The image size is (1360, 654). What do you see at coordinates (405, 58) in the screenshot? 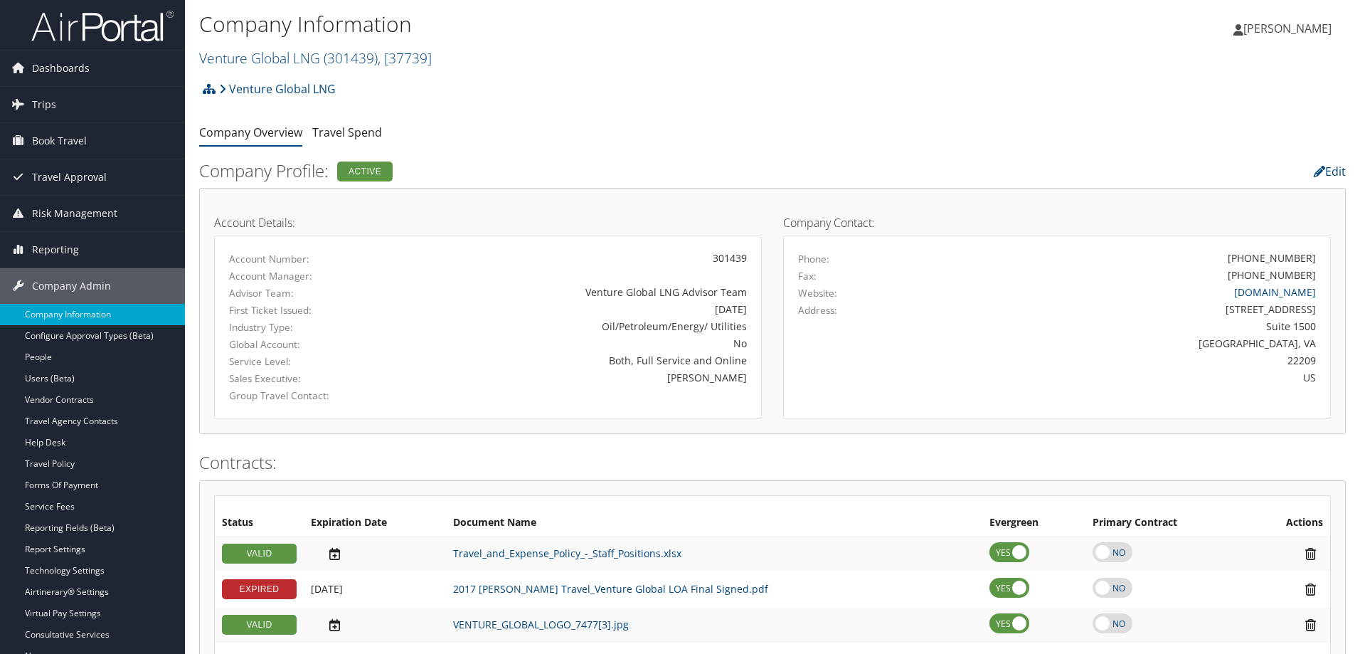
I see `span: , [ 37739 ]` at bounding box center [405, 58].